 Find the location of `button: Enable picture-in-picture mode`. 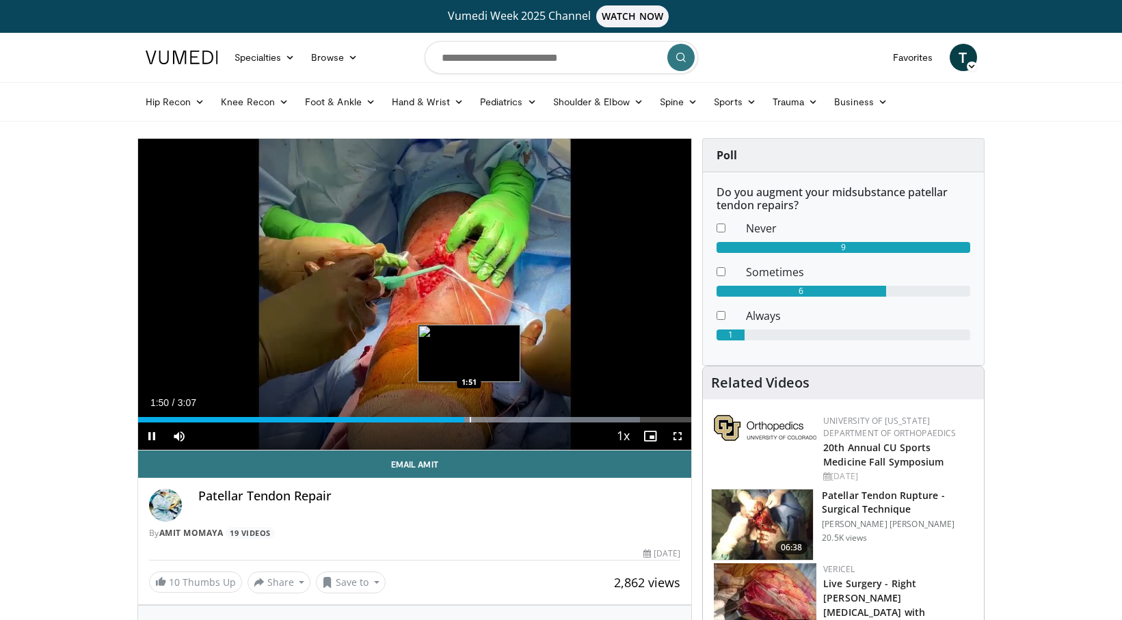

button: Enable picture-in-picture mode is located at coordinates (650, 436).